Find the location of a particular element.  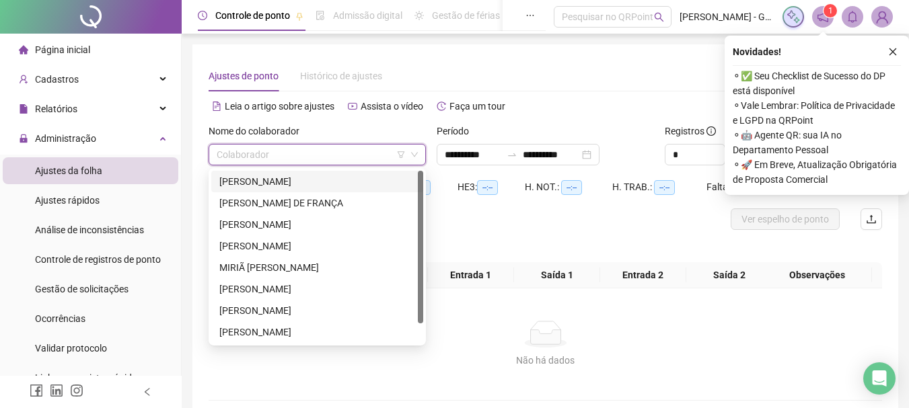

span: search is located at coordinates (659, 17).